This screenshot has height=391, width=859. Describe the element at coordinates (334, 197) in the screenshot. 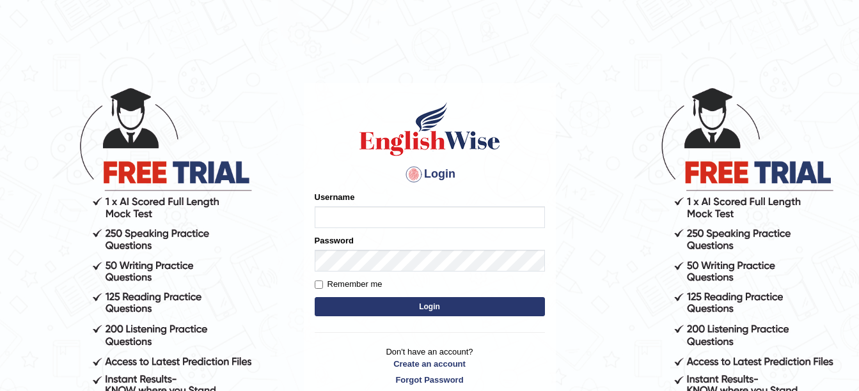

I see `label: Username` at that location.